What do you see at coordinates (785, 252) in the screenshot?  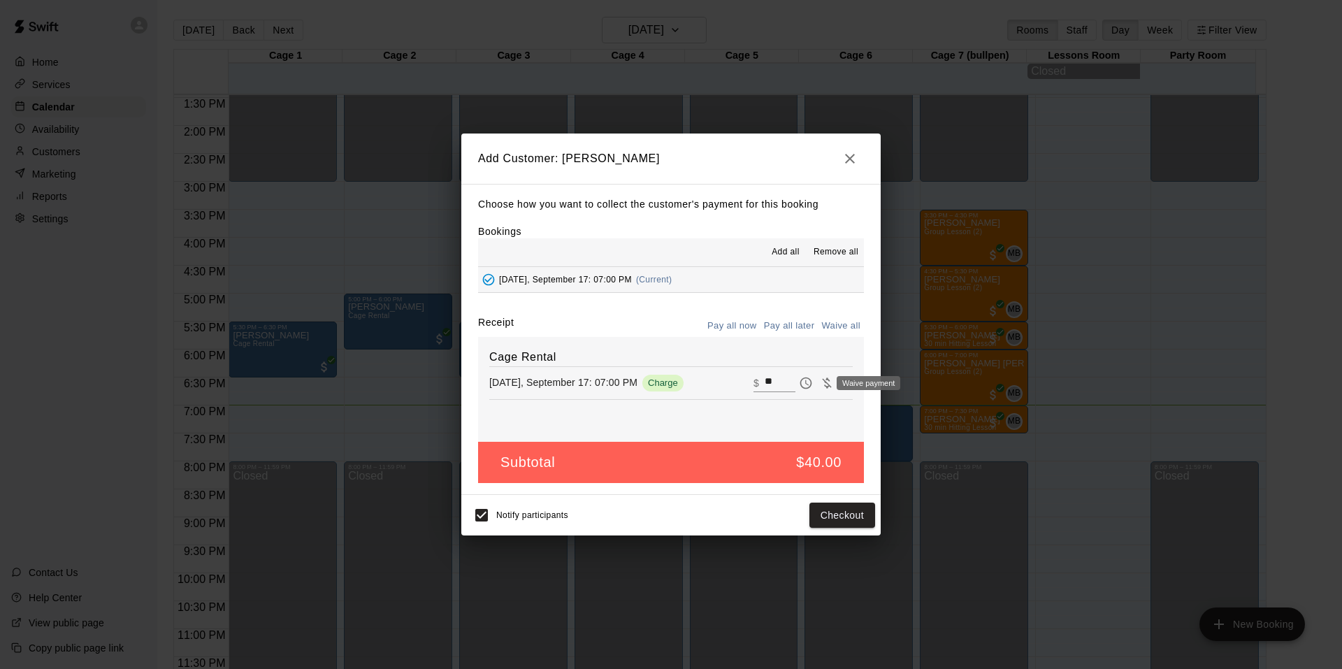 I see `button: Add all` at bounding box center [785, 252].